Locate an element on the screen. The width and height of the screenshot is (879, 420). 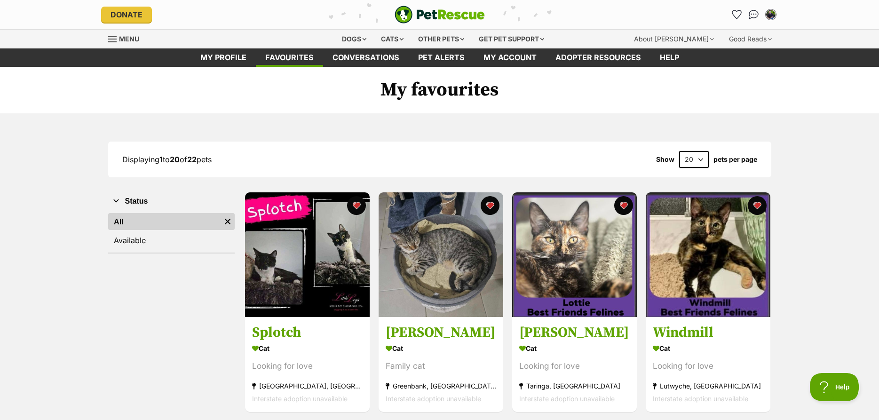
strong: 1 is located at coordinates (161, 160).